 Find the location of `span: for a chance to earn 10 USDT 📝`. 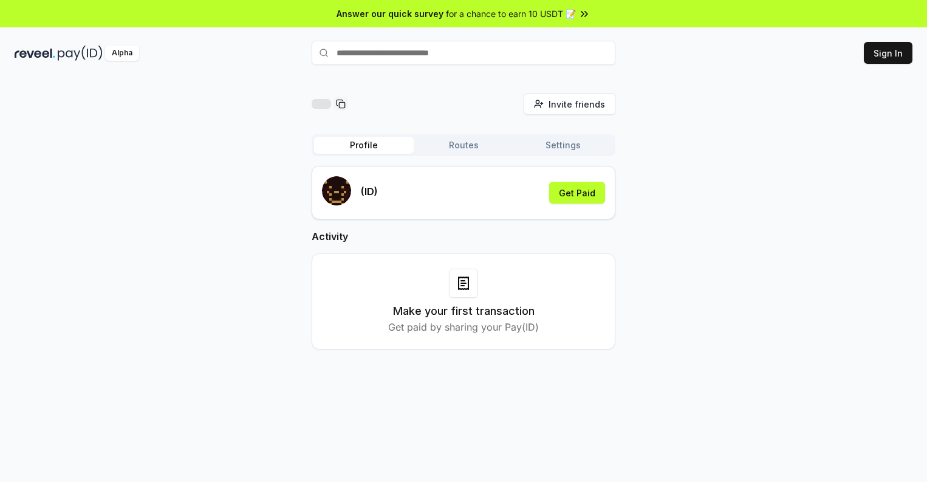

span: for a chance to earn 10 USDT 📝 is located at coordinates (511, 13).